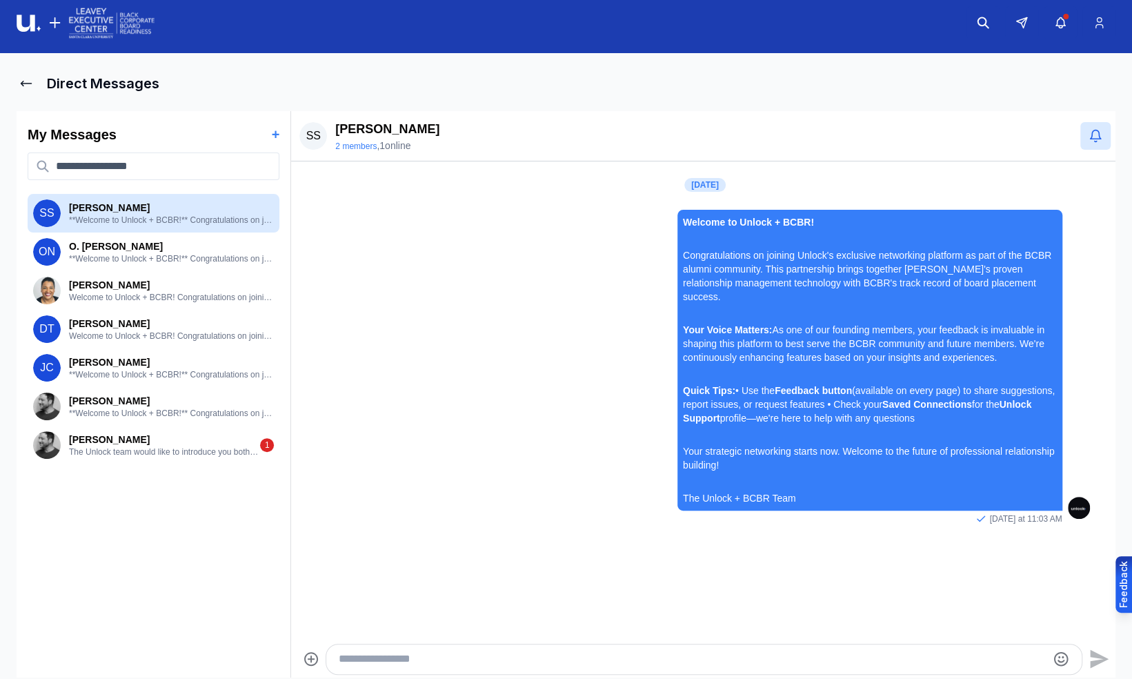 The height and width of the screenshot is (679, 1132). I want to click on p: Your strategic networking starts now. Welcome to the future of professional relationship building!, so click(870, 458).